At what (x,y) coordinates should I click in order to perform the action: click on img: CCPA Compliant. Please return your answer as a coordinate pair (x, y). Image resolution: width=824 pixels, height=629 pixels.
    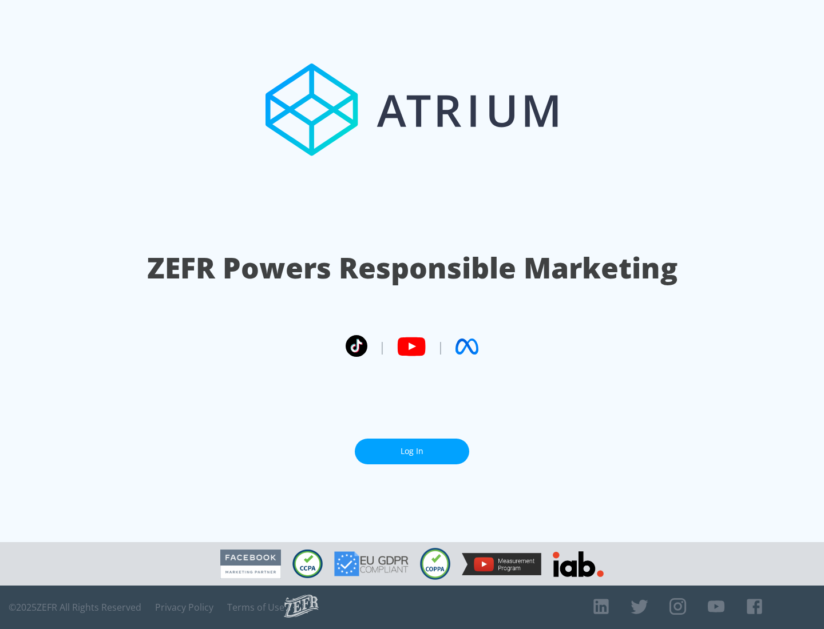
    Looking at the image, I should click on (307, 564).